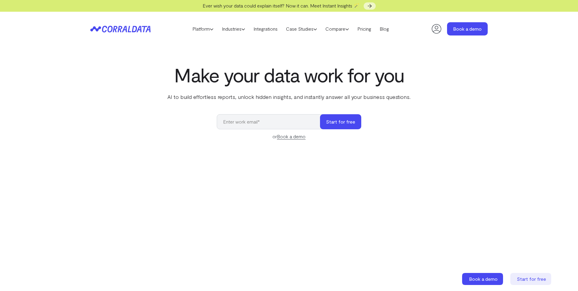 The height and width of the screenshot is (291, 578). I want to click on a: Integrations, so click(265, 29).